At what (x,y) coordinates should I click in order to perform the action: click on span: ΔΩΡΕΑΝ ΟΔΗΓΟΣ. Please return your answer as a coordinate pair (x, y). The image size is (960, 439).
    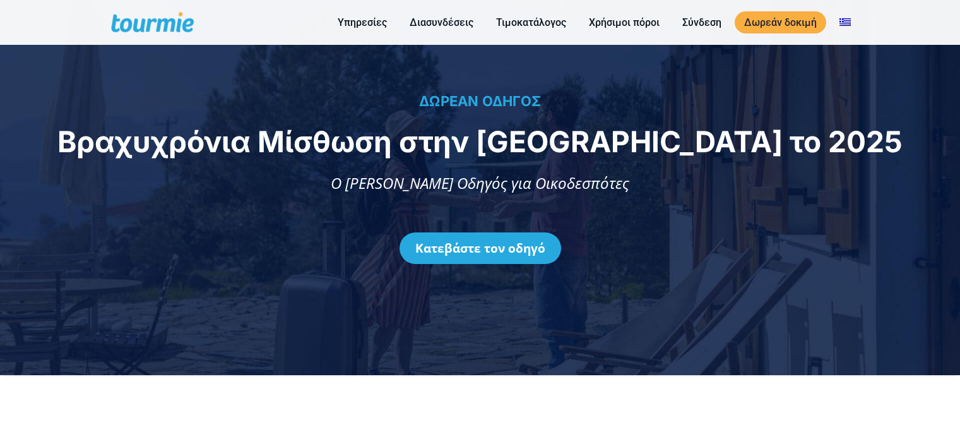
    Looking at the image, I should click on (480, 101).